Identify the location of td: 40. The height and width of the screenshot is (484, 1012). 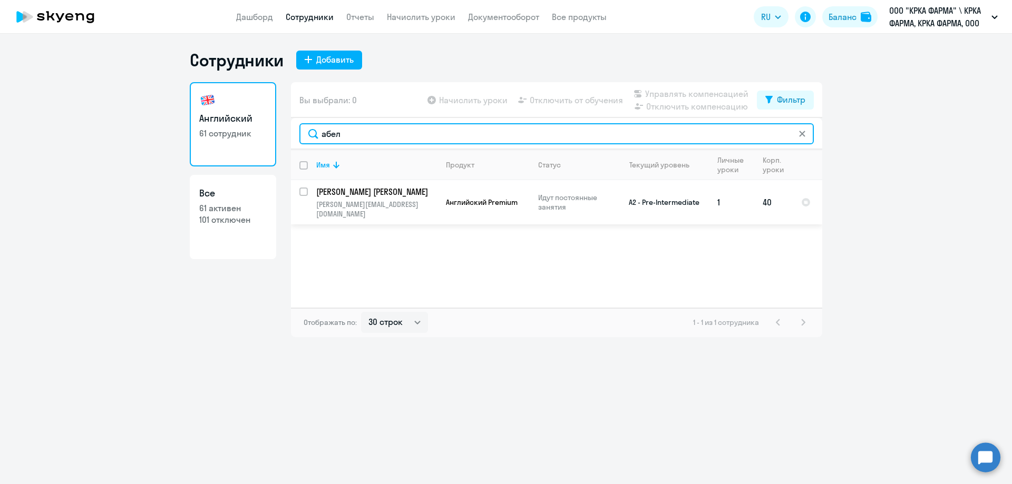
(773, 202).